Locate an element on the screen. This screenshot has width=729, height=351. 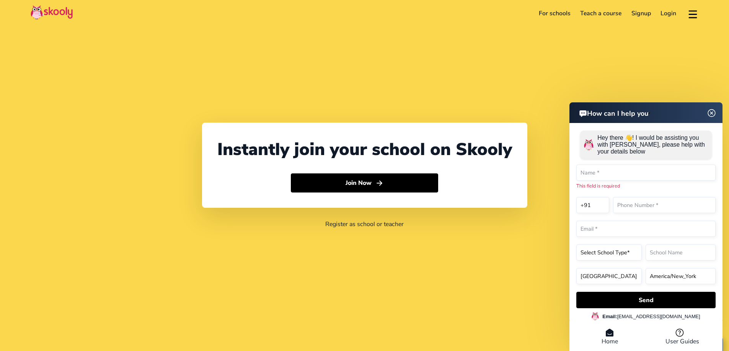
ion-icon: arrow forward outline is located at coordinates (379, 183).